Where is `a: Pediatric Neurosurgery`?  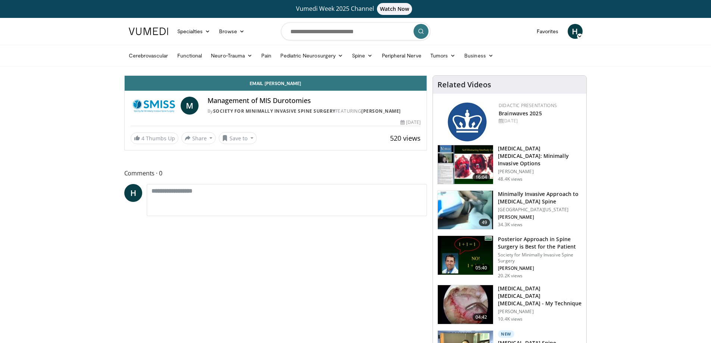
a: Pediatric Neurosurgery is located at coordinates (312, 56).